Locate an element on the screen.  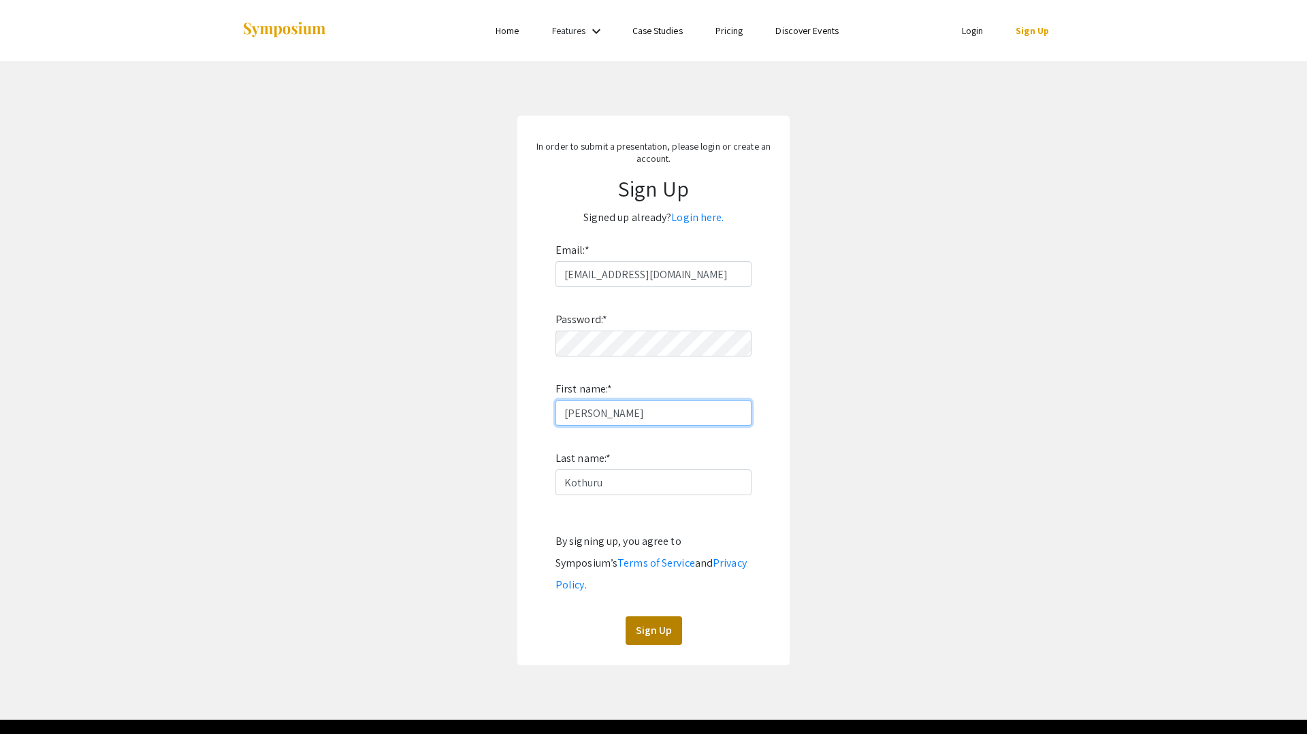
p: Signed up already? is located at coordinates (653, 218).